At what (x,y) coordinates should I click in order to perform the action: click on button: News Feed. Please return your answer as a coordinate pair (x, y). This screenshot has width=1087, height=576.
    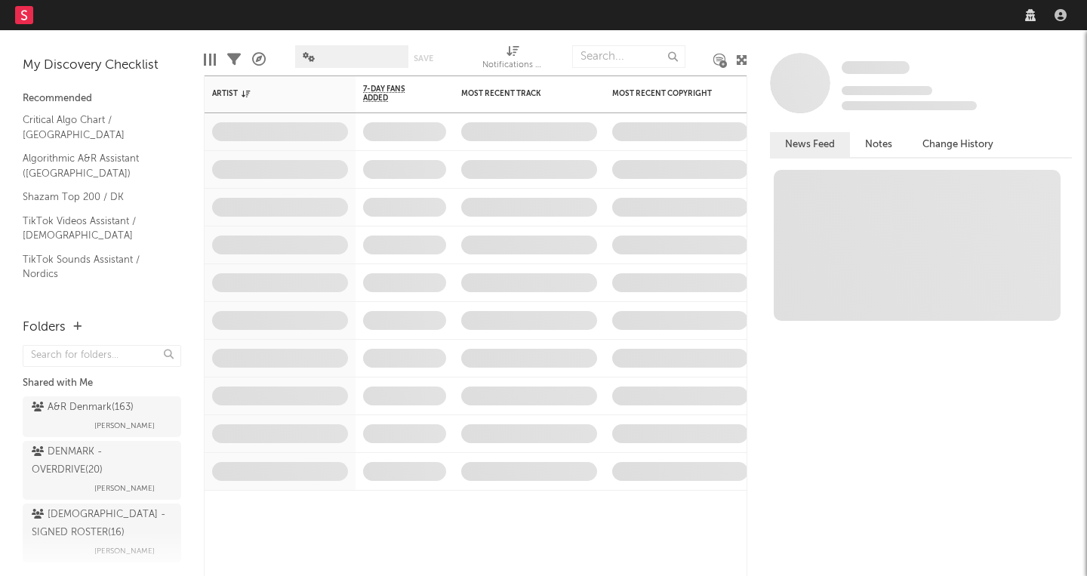
    Looking at the image, I should click on (810, 144).